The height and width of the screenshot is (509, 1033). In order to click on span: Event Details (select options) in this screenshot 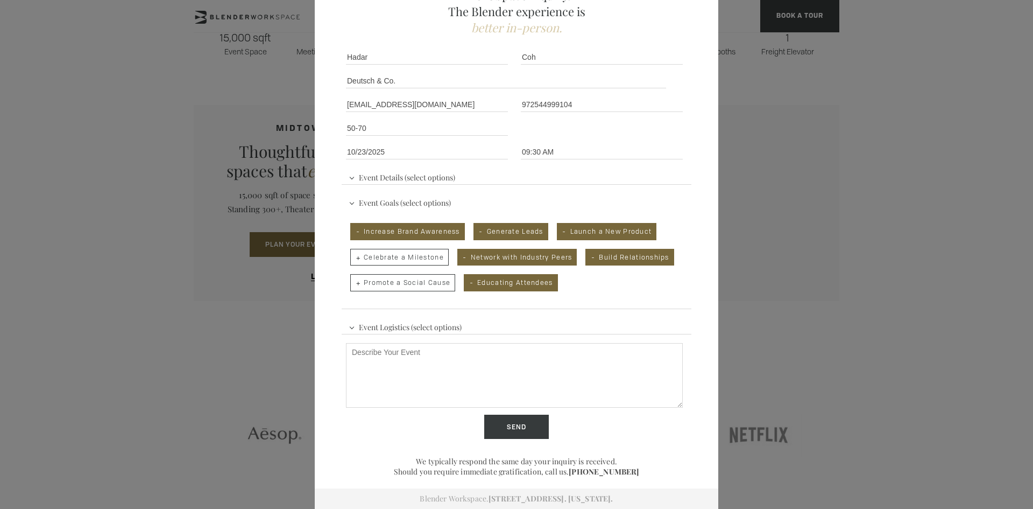, I will do `click(402, 176)`.